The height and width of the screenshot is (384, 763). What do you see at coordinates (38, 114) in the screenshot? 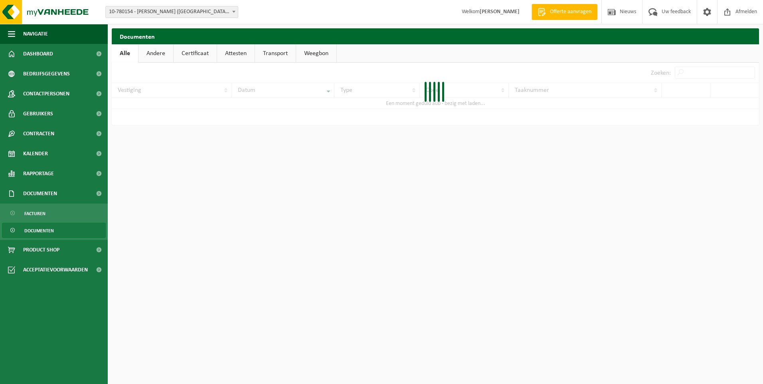
I see `span: Gebruikers` at bounding box center [38, 114].